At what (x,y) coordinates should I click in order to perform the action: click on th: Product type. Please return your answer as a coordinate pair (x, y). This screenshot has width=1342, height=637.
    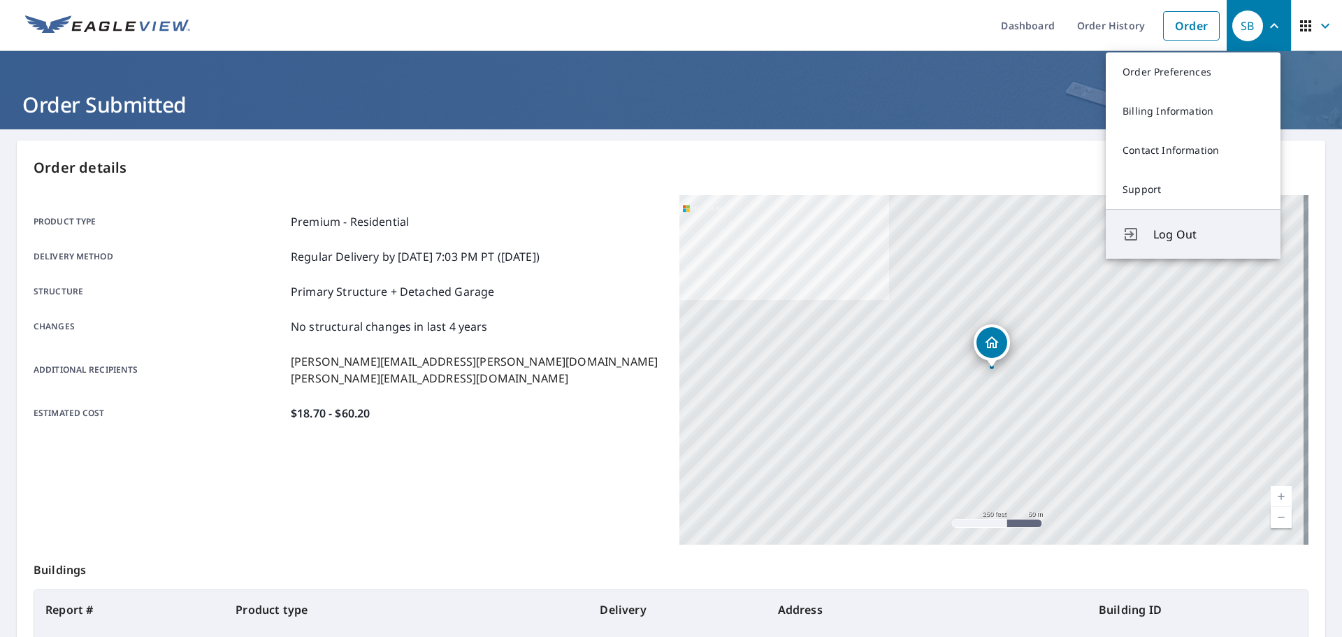
    Looking at the image, I should click on (406, 609).